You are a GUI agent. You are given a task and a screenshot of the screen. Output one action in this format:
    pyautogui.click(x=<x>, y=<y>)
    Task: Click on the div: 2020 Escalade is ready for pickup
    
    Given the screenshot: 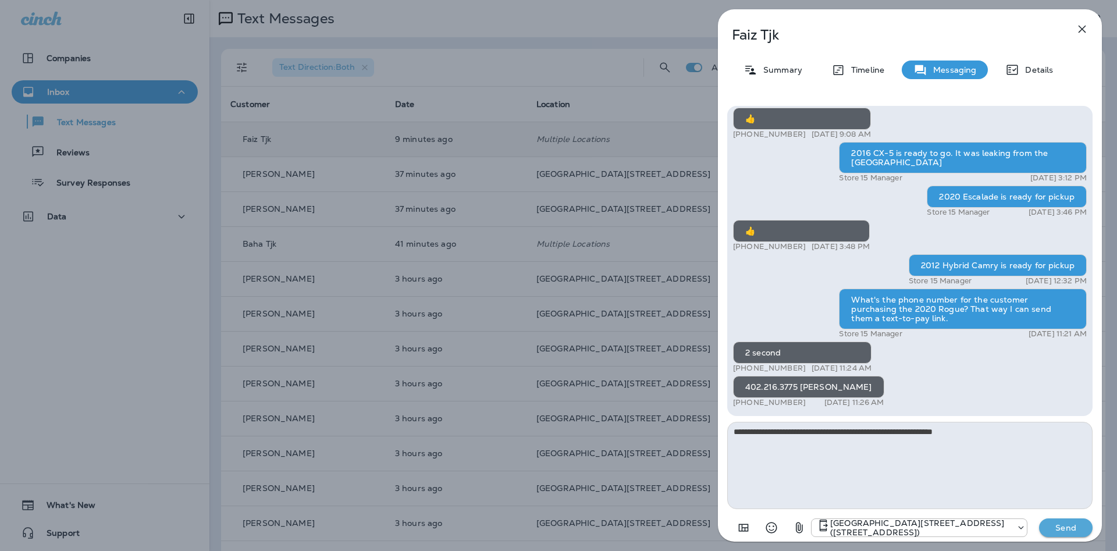 What is the action you would take?
    pyautogui.click(x=1007, y=197)
    